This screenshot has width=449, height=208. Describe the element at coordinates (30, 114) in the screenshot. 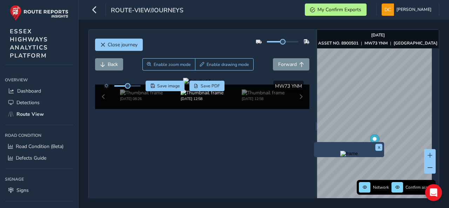

I see `span: Route View` at that location.